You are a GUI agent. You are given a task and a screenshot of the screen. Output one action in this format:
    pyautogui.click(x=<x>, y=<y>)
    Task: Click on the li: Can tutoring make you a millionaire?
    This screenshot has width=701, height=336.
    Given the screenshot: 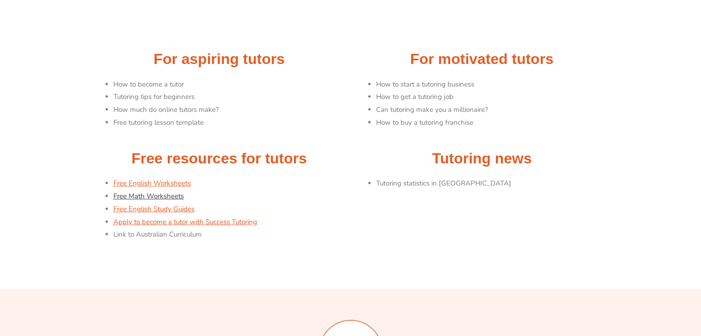 What is the action you would take?
    pyautogui.click(x=492, y=110)
    